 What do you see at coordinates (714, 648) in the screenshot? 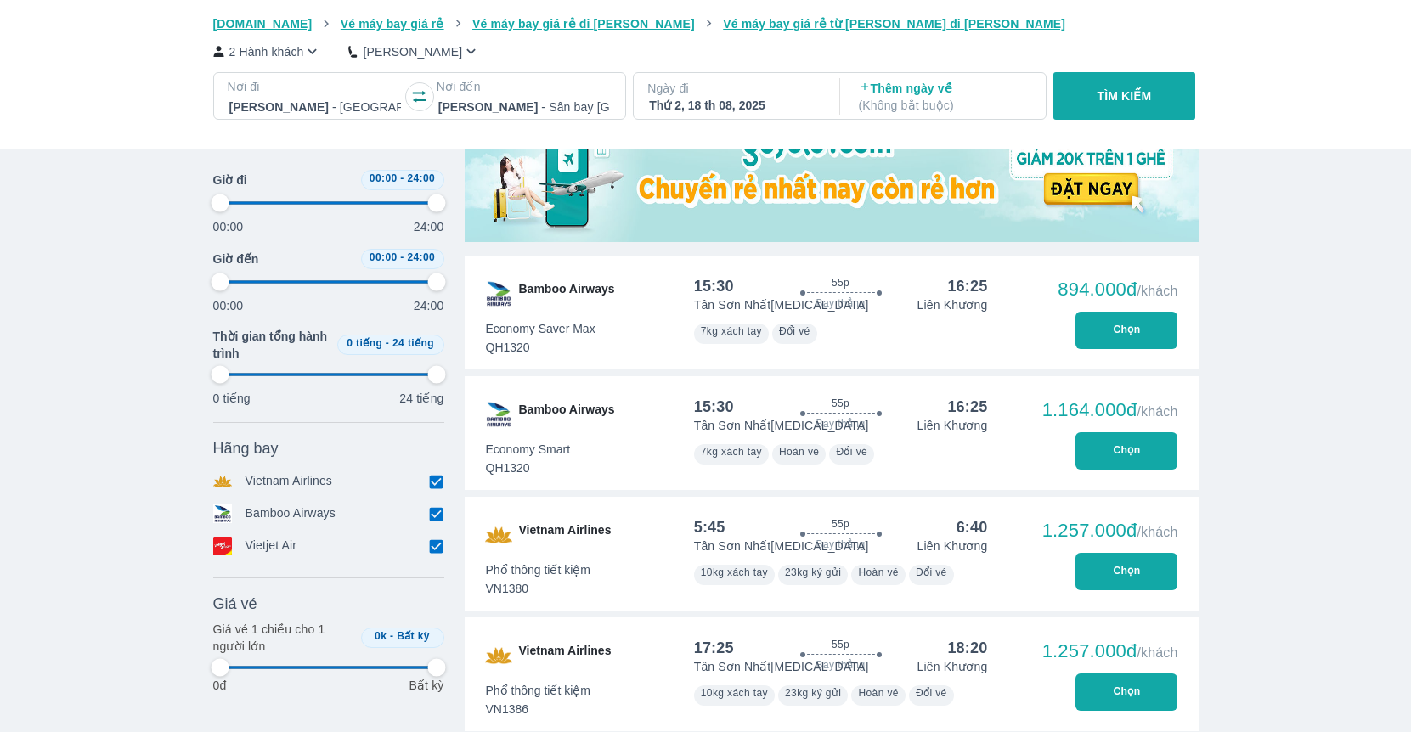
I see `div: 17:25` at bounding box center [714, 648].